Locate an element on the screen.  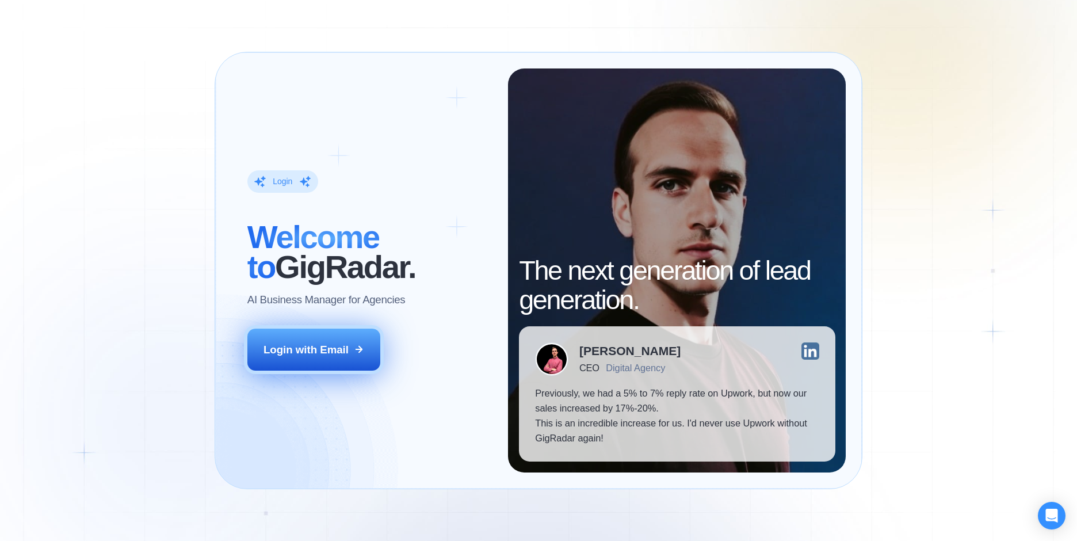
button: Login with Email is located at coordinates (314, 349).